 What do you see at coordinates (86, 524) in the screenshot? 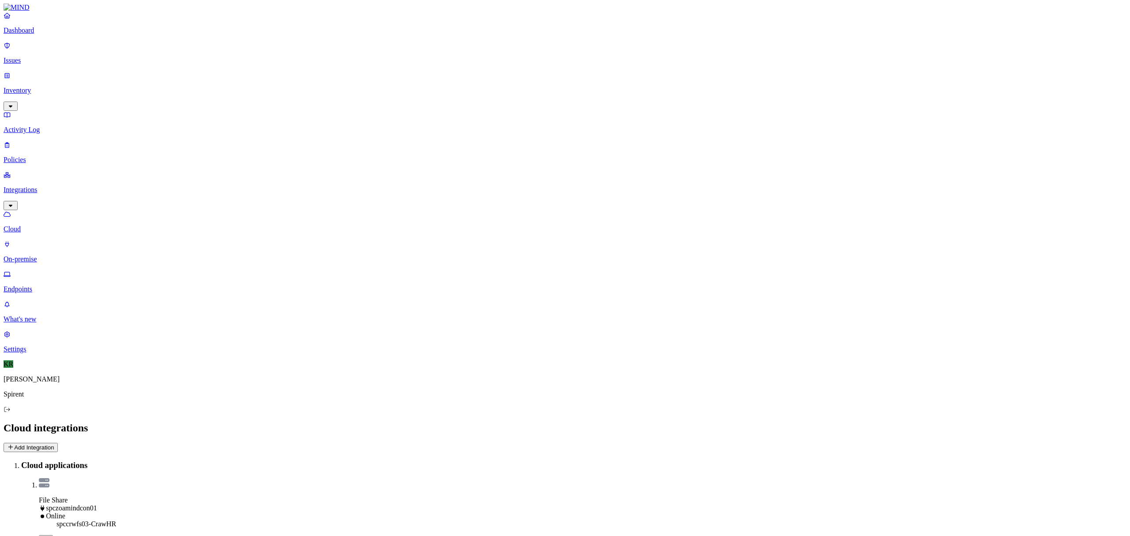
I see `span: spccrwfs03-CrawHR` at bounding box center [86, 524].